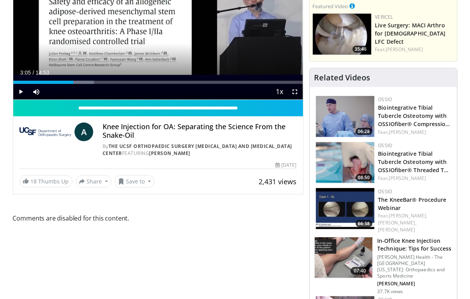 Image resolution: width=470 pixels, height=299 pixels. Describe the element at coordinates (278, 181) in the screenshot. I see `span: 2,431 views` at that location.